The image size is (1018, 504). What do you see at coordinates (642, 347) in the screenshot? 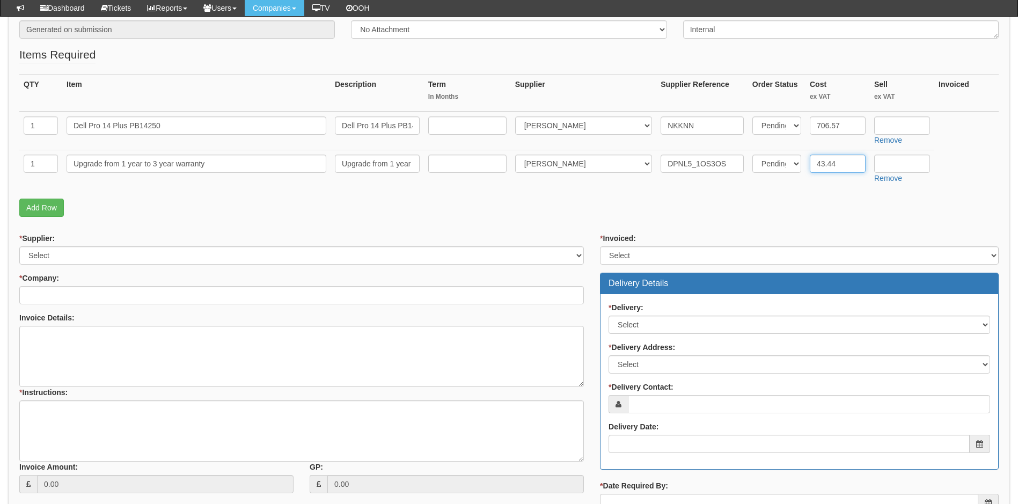
I see `label: Delivery Address:` at bounding box center [642, 347].